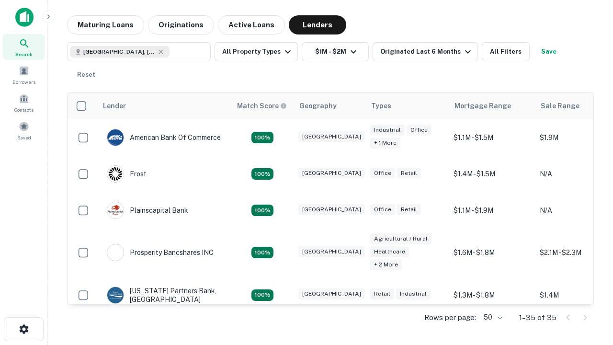 The height and width of the screenshot is (345, 613). I want to click on span: Saved, so click(24, 137).